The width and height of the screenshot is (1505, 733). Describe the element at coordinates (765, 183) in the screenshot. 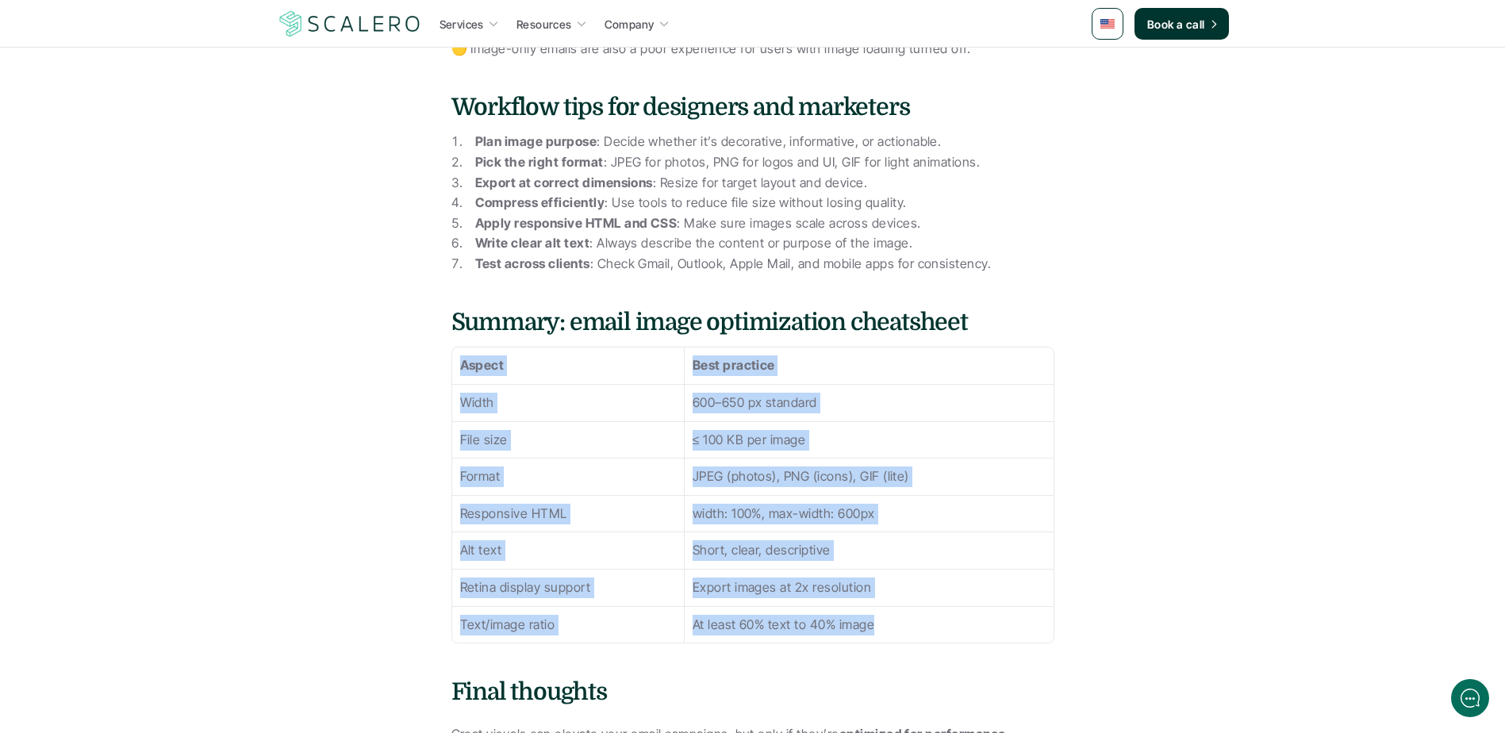

I see `p: : Resize for target layout and device.` at that location.